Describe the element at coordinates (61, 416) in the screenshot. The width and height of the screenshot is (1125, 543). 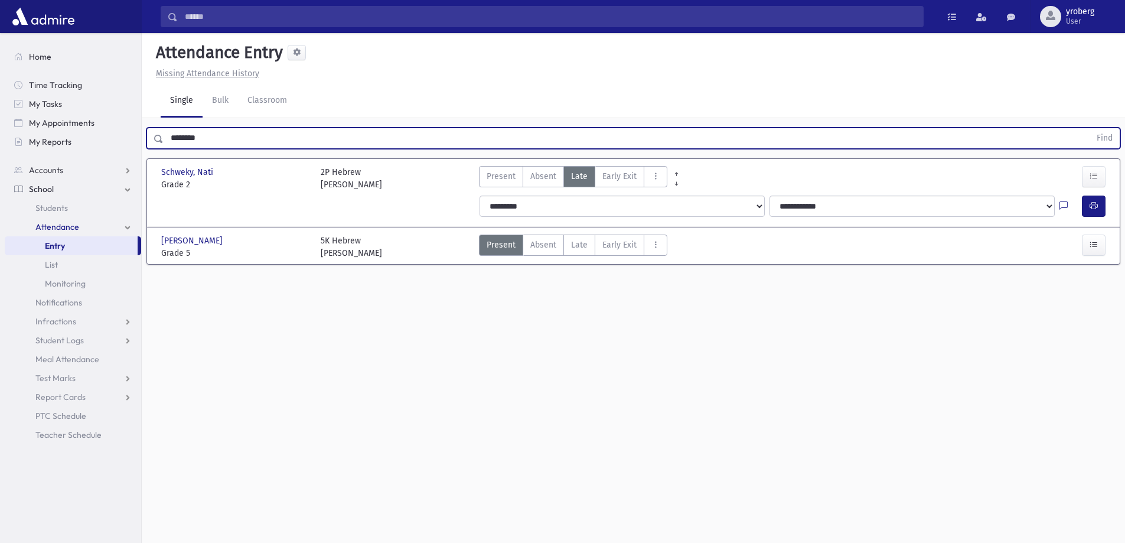
I see `span: PTC Schedule` at that location.